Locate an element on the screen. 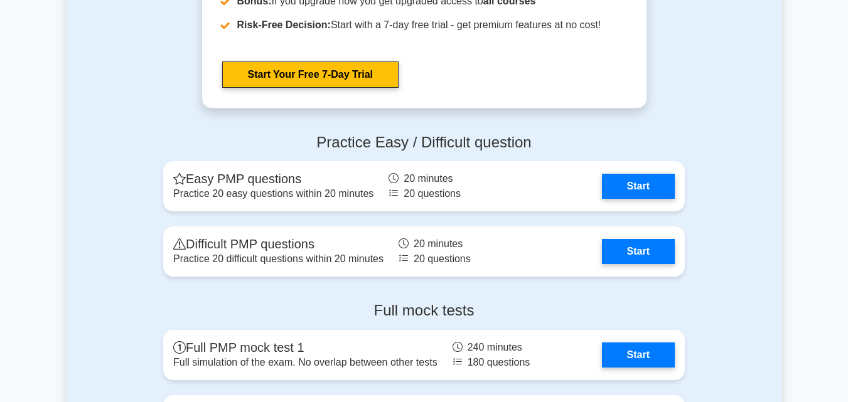  a: Start Your Free 7-Day Trial is located at coordinates (310, 75).